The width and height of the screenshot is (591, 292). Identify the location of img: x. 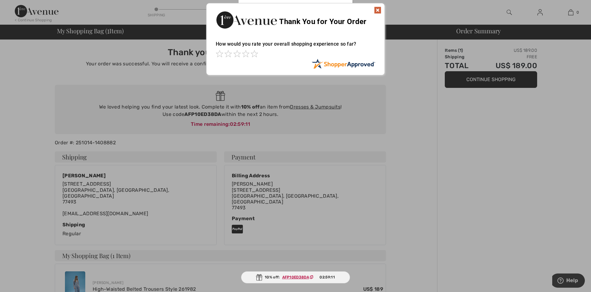
(378, 10).